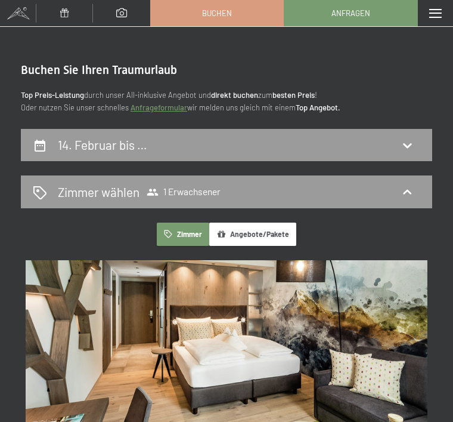  I want to click on a: Anfragen, so click(351, 13).